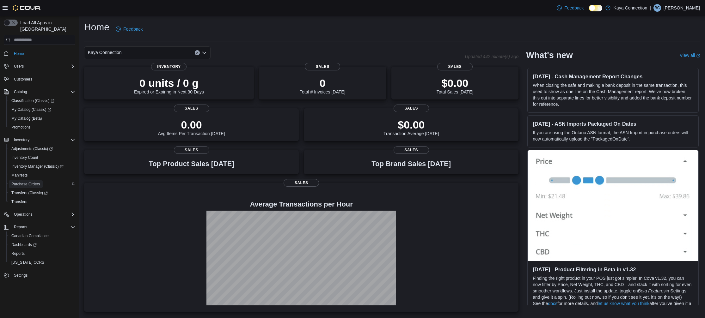  I want to click on button: Manifests, so click(42, 175).